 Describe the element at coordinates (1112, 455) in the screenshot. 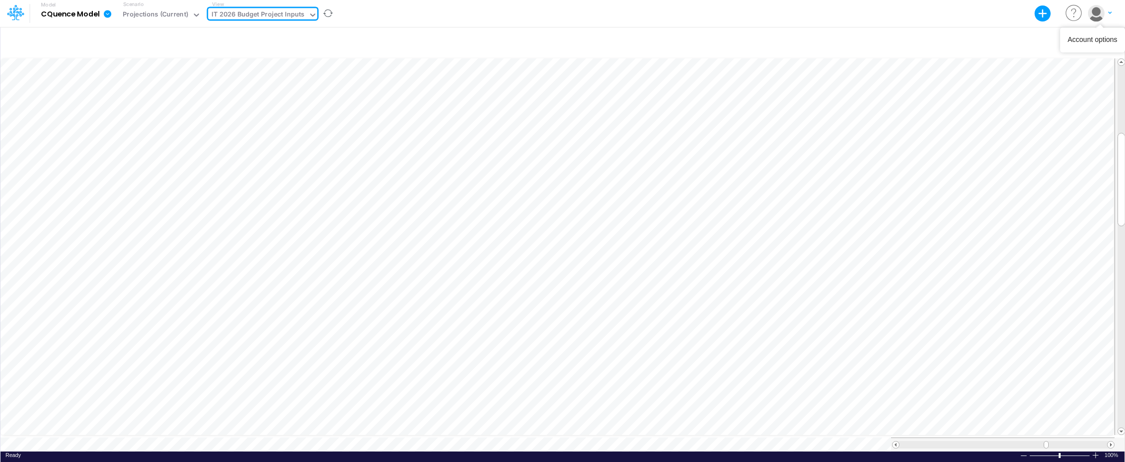

I see `span: 100%` at that location.